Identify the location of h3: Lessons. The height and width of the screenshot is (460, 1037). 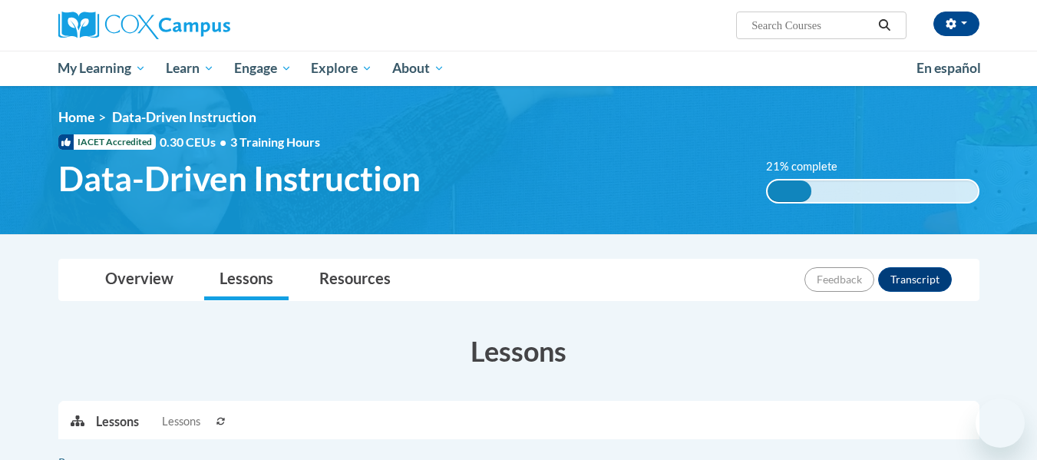
(519, 351).